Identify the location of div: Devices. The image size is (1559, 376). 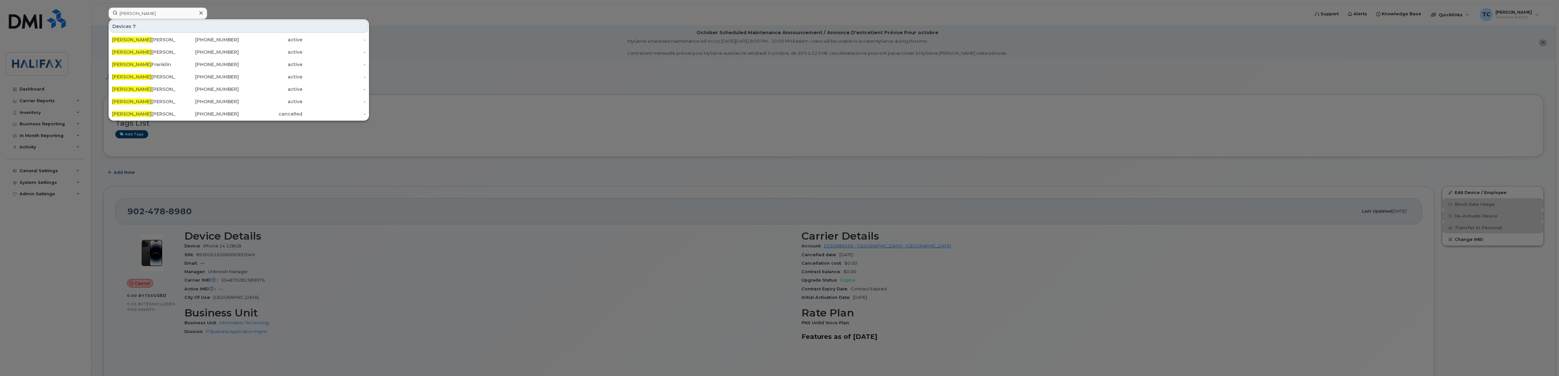
(239, 26).